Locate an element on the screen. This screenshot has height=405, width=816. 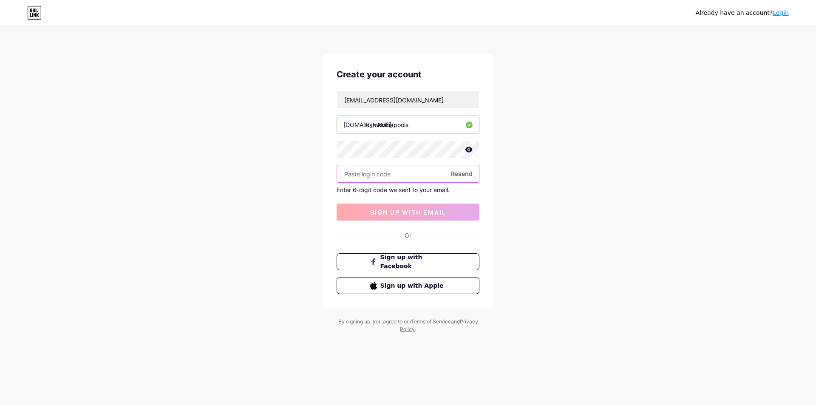
input: Email is located at coordinates (408, 100).